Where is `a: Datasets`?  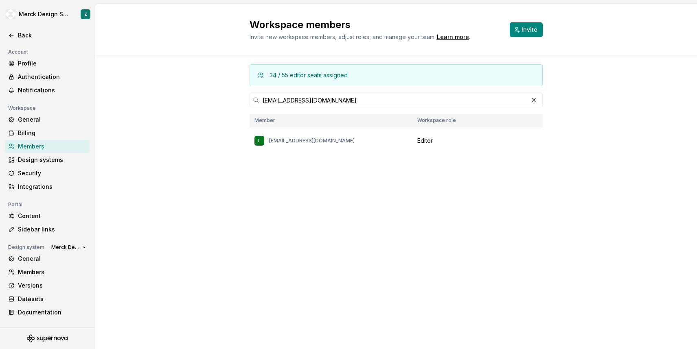
a: Datasets is located at coordinates (47, 299).